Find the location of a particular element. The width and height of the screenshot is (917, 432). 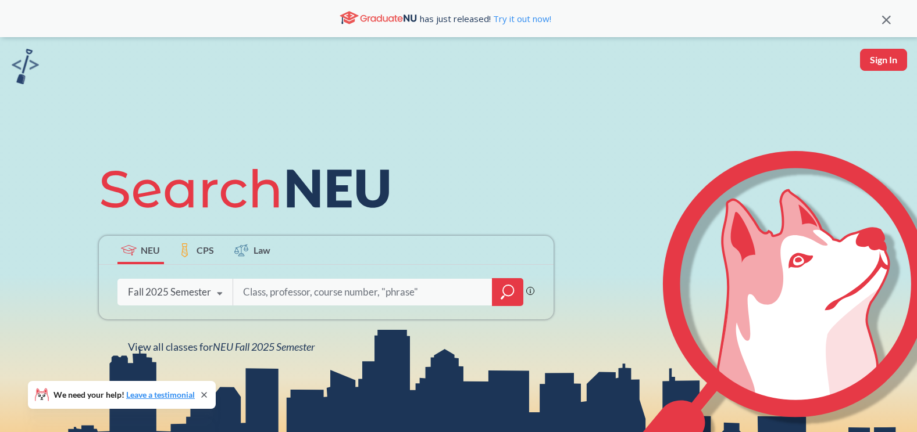

span: Law is located at coordinates (262, 250).